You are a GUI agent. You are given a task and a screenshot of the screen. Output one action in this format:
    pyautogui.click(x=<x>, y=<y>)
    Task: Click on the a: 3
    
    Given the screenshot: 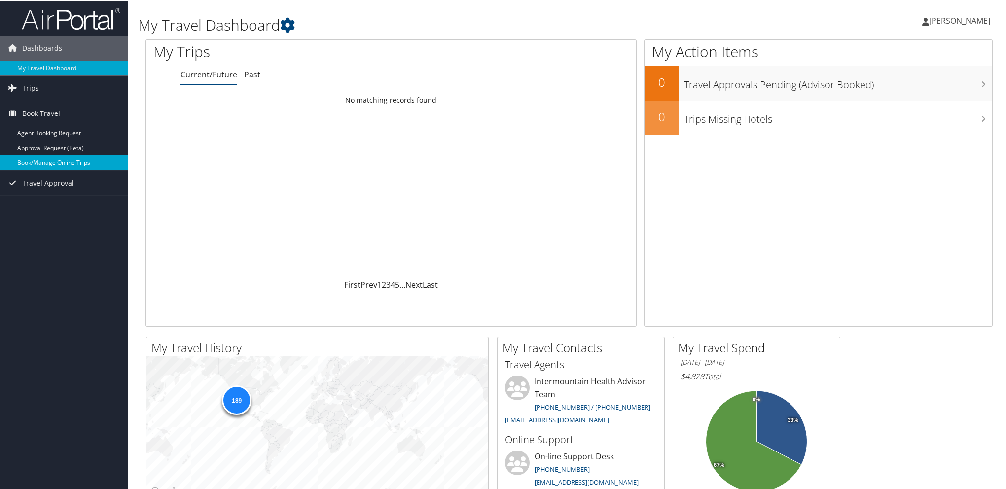 What is the action you would take?
    pyautogui.click(x=388, y=284)
    